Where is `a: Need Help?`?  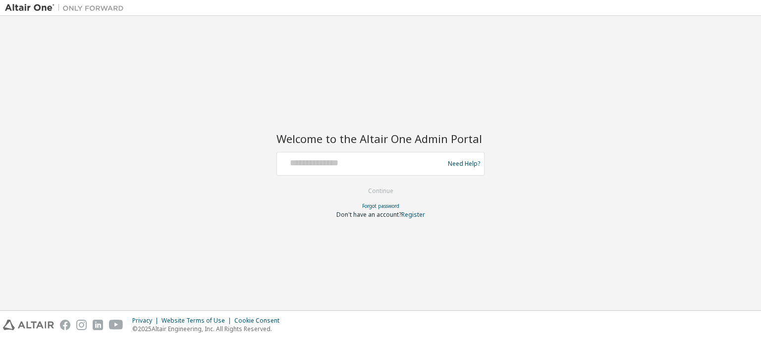 a: Need Help? is located at coordinates (463, 163).